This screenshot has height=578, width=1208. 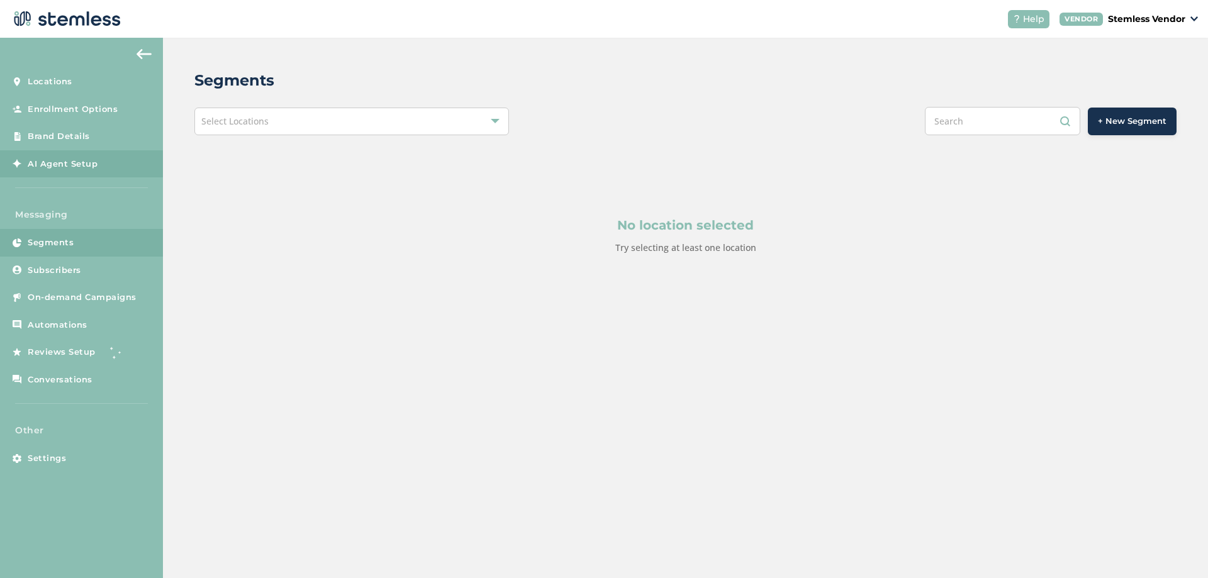 I want to click on img: icon-arrow-back-accent-c549486e.svg, so click(x=144, y=54).